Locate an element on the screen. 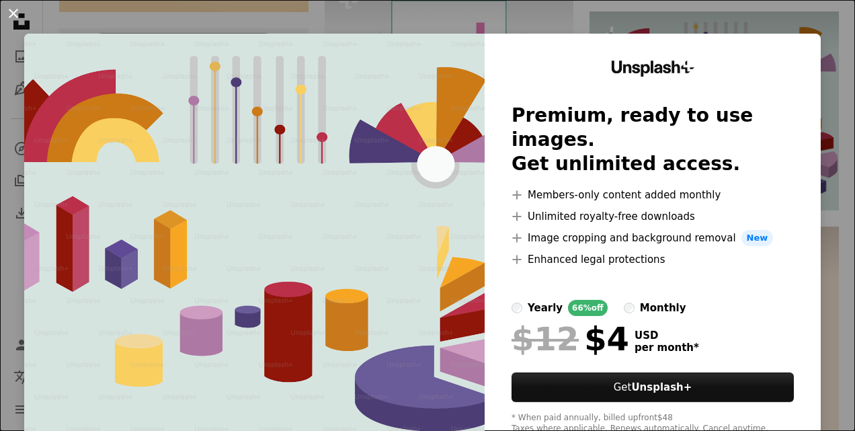 The height and width of the screenshot is (431, 855). span: USD is located at coordinates (667, 335).